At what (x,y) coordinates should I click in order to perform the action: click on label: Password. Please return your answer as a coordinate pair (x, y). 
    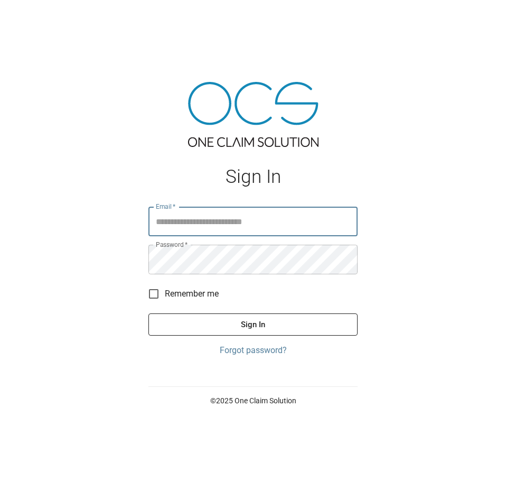
    Looking at the image, I should click on (172, 244).